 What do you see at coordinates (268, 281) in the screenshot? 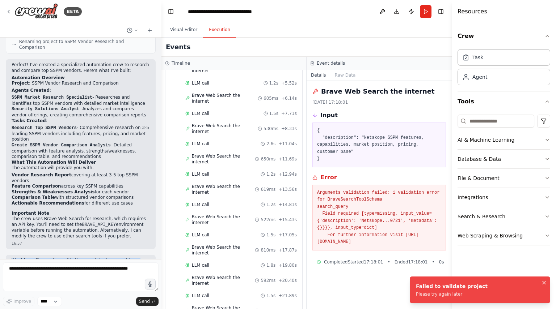
I see `span: 592ms` at bounding box center [268, 281].